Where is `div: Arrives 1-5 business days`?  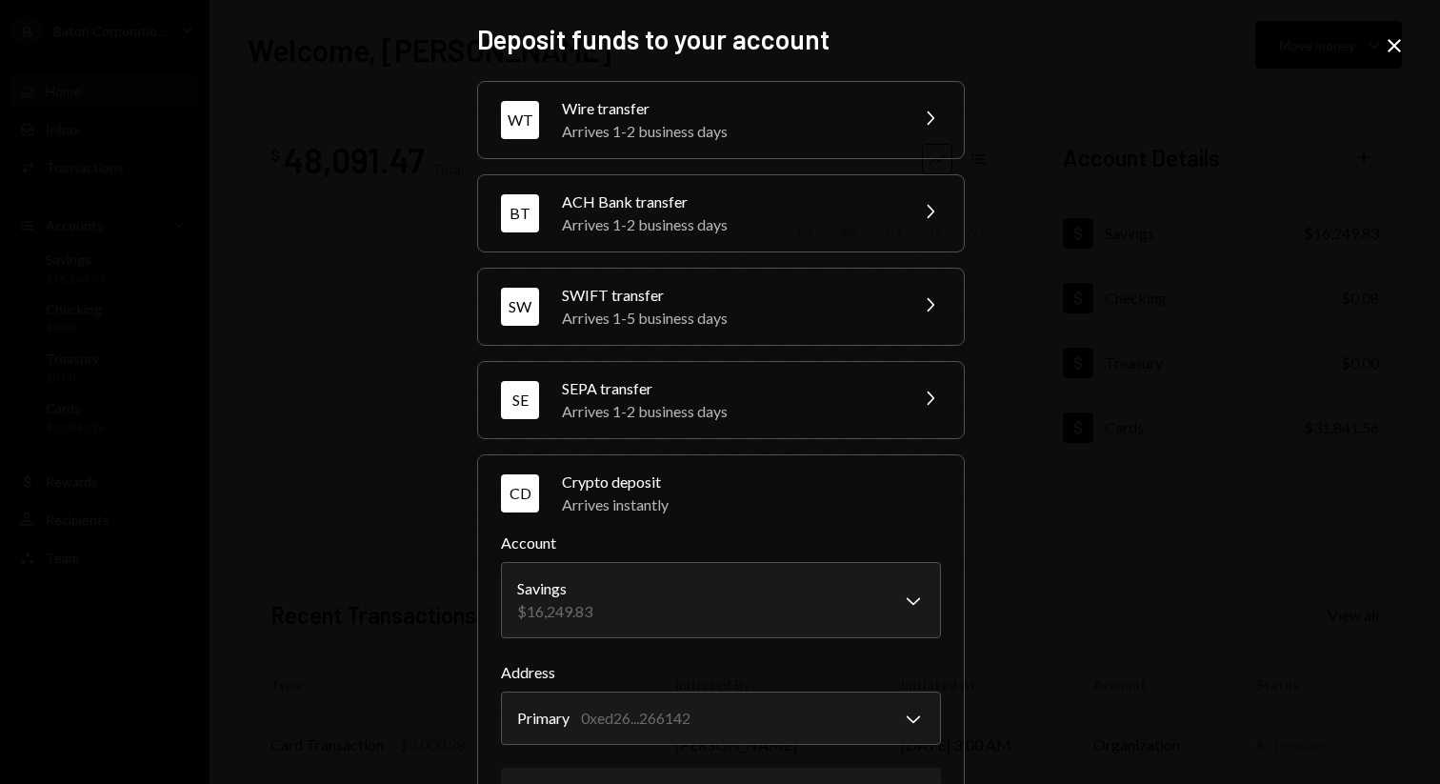 div: Arrives 1-5 business days is located at coordinates (729, 318).